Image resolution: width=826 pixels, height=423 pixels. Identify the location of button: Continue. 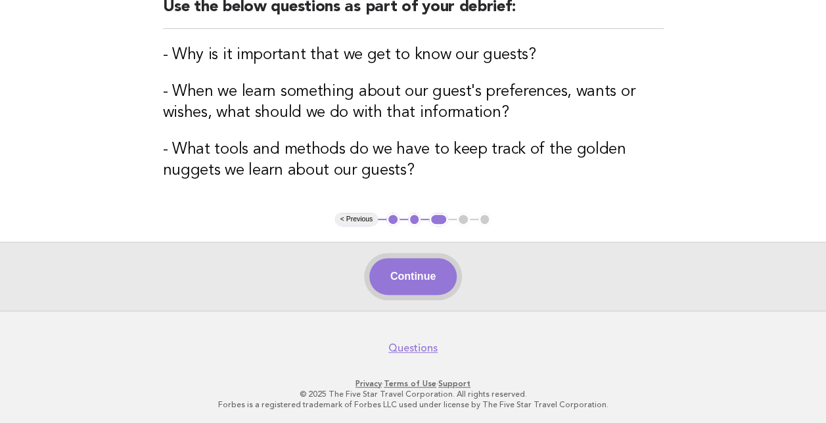
(413, 277).